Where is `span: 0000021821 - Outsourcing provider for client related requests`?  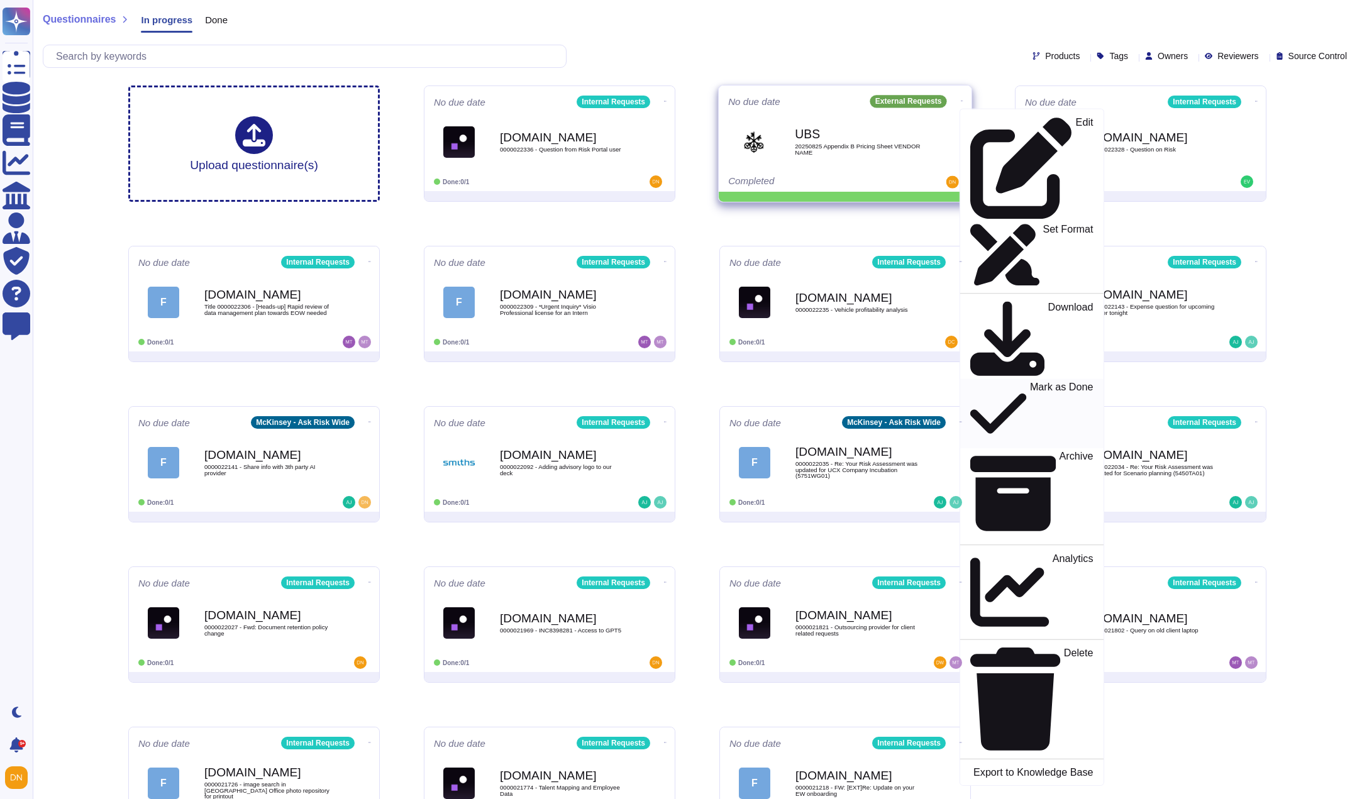 span: 0000021821 - Outsourcing provider for client related requests is located at coordinates (858, 630).